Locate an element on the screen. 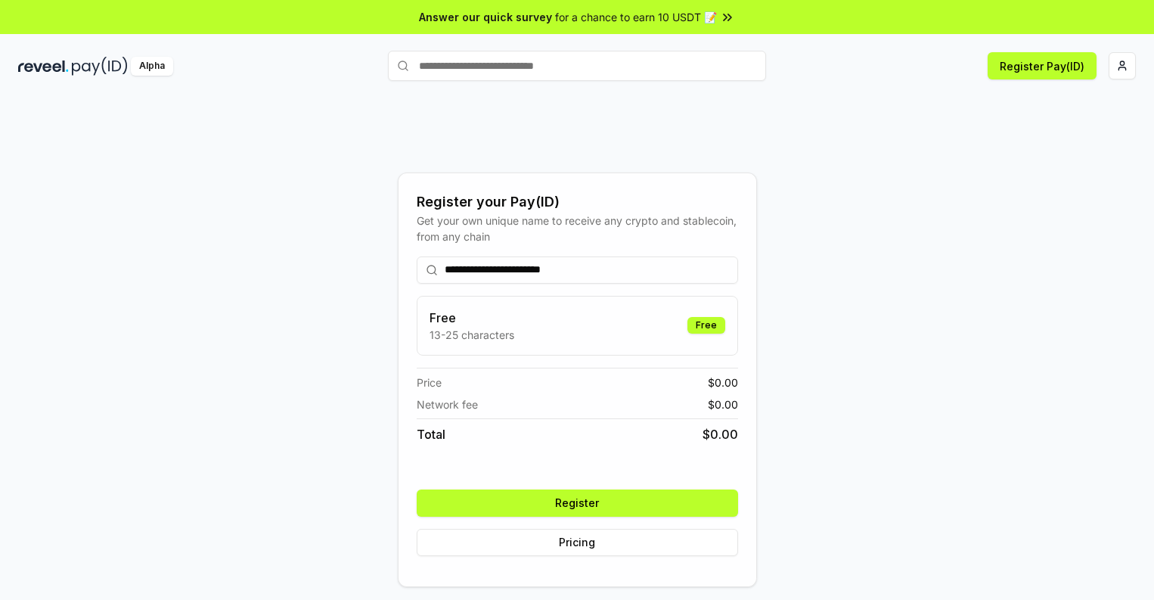 The height and width of the screenshot is (600, 1154). h3: Free is located at coordinates (472, 318).